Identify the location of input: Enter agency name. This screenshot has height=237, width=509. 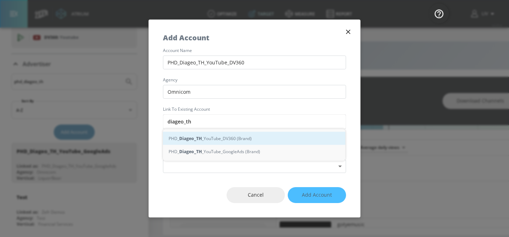
(254, 91).